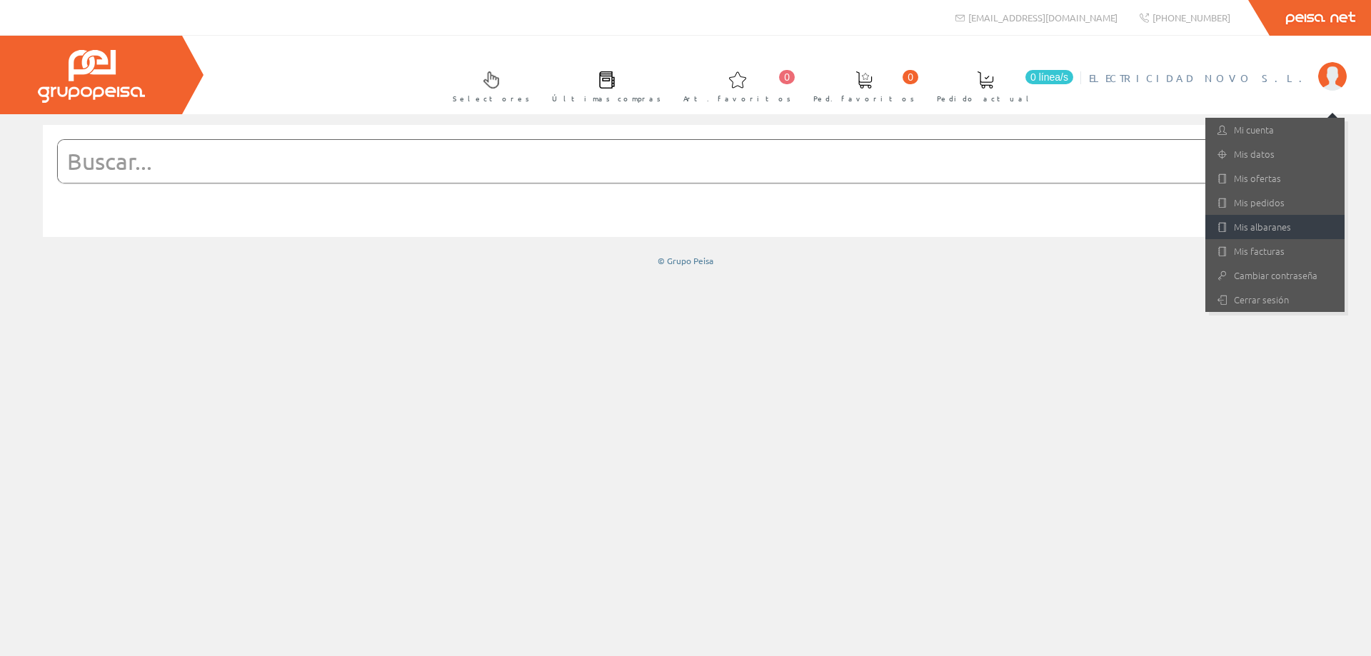 This screenshot has height=656, width=1371. Describe the element at coordinates (864, 99) in the screenshot. I see `span: Ped. favoritos` at that location.